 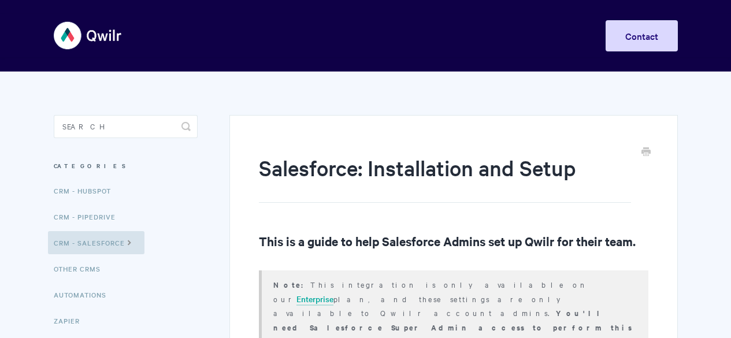 I want to click on h1: Salesforce: Installation and Setup, so click(x=444, y=178).